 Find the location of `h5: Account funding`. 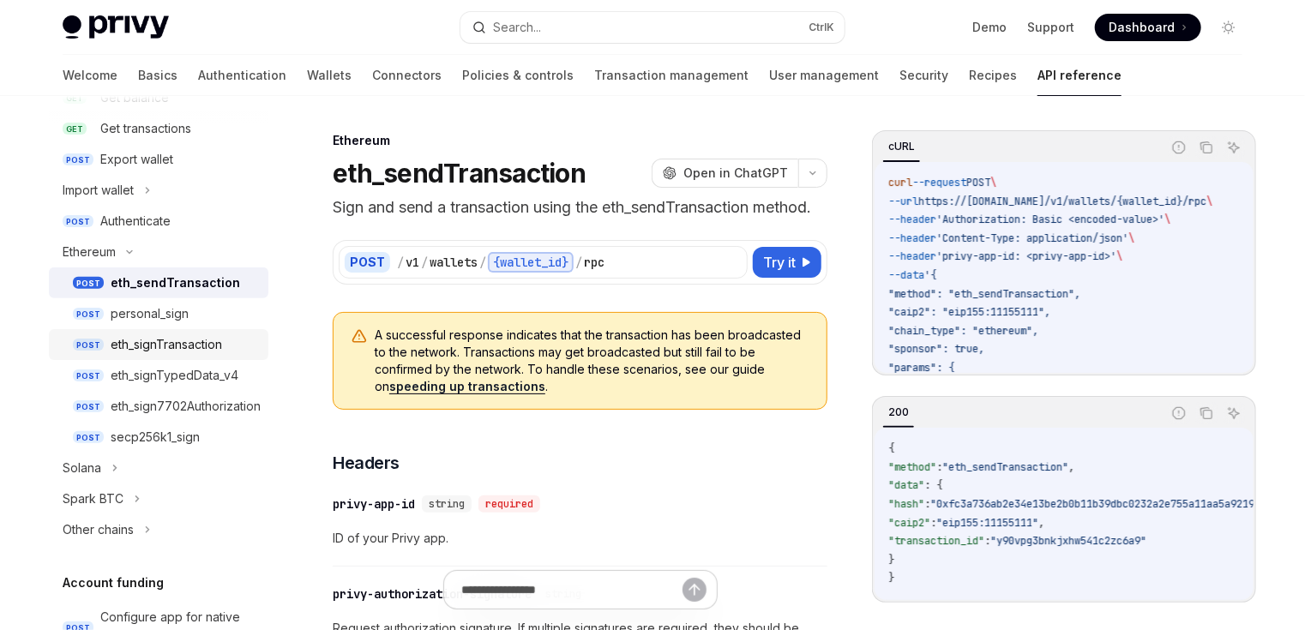

h5: Account funding is located at coordinates (113, 583).